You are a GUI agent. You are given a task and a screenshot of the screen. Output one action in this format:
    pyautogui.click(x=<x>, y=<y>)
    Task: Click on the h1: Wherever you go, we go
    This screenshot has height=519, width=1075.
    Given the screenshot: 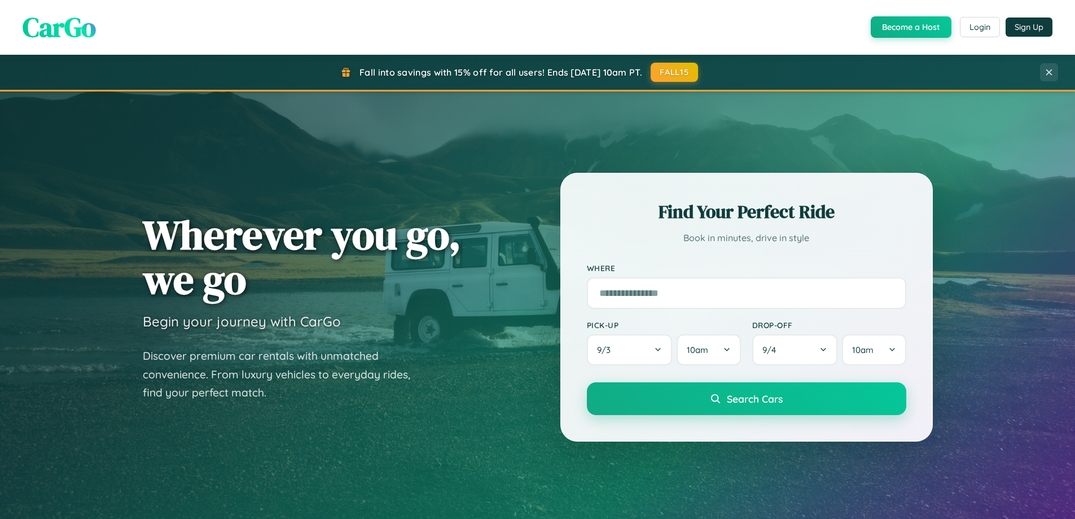 What is the action you would take?
    pyautogui.click(x=302, y=257)
    